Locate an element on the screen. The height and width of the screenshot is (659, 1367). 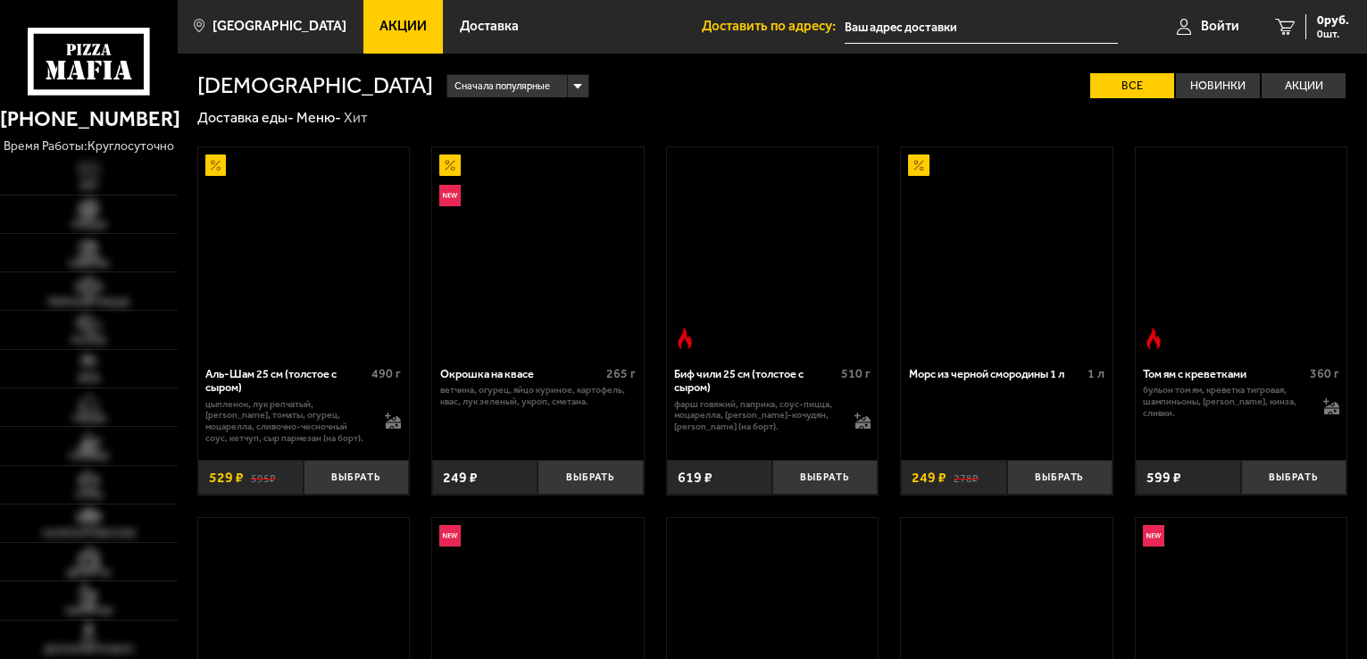
div: Окрошка на квасе is located at coordinates (521, 373).